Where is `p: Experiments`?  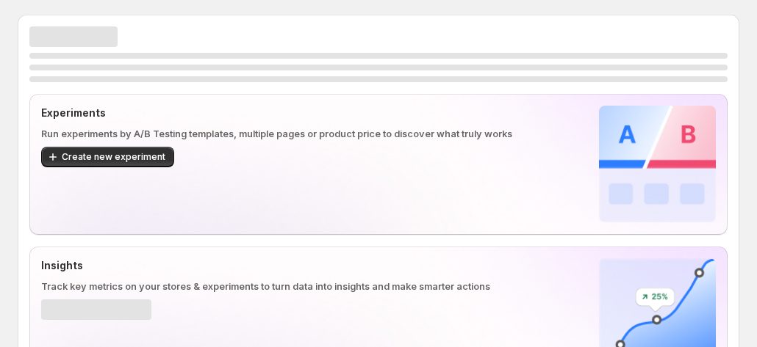 p: Experiments is located at coordinates (317, 113).